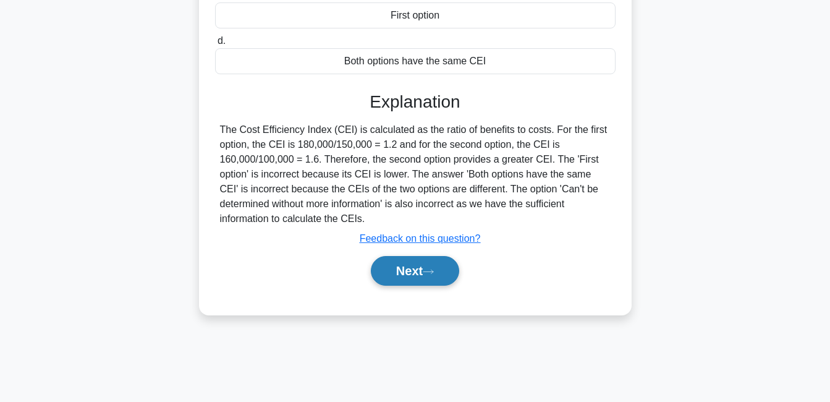 The height and width of the screenshot is (402, 830). Describe the element at coordinates (415, 271) in the screenshot. I see `button: Next` at that location.